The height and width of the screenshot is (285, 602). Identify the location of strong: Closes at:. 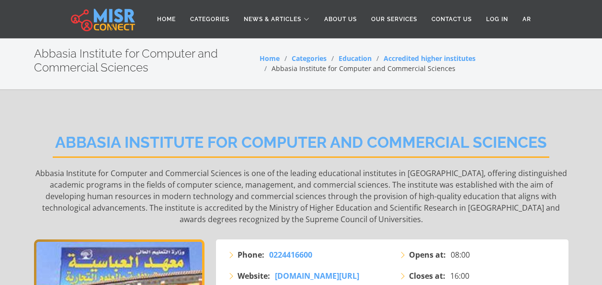
(427, 275).